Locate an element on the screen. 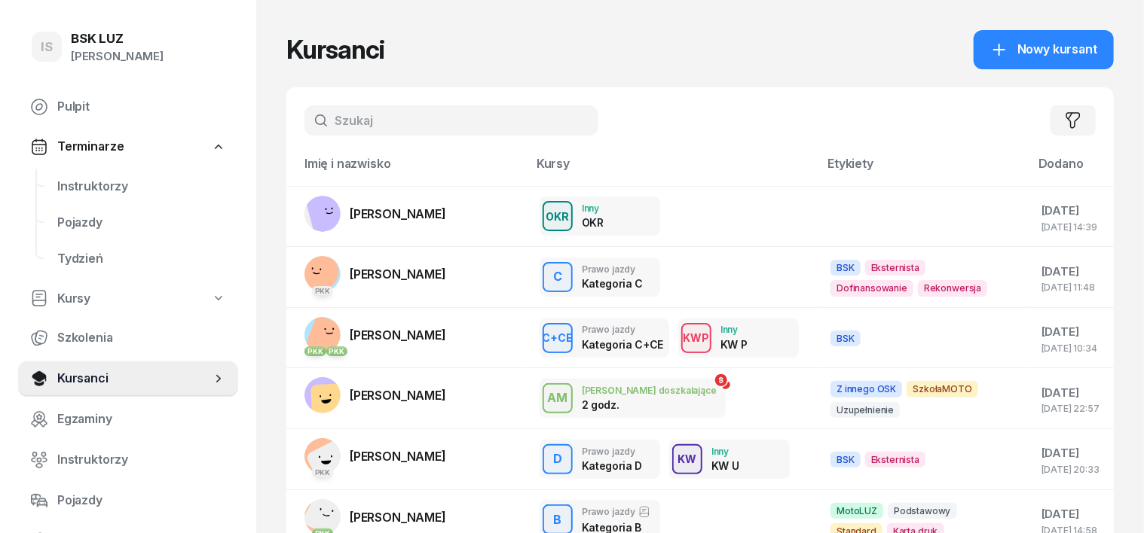 This screenshot has width=1144, height=533. button: OKR is located at coordinates (558, 216).